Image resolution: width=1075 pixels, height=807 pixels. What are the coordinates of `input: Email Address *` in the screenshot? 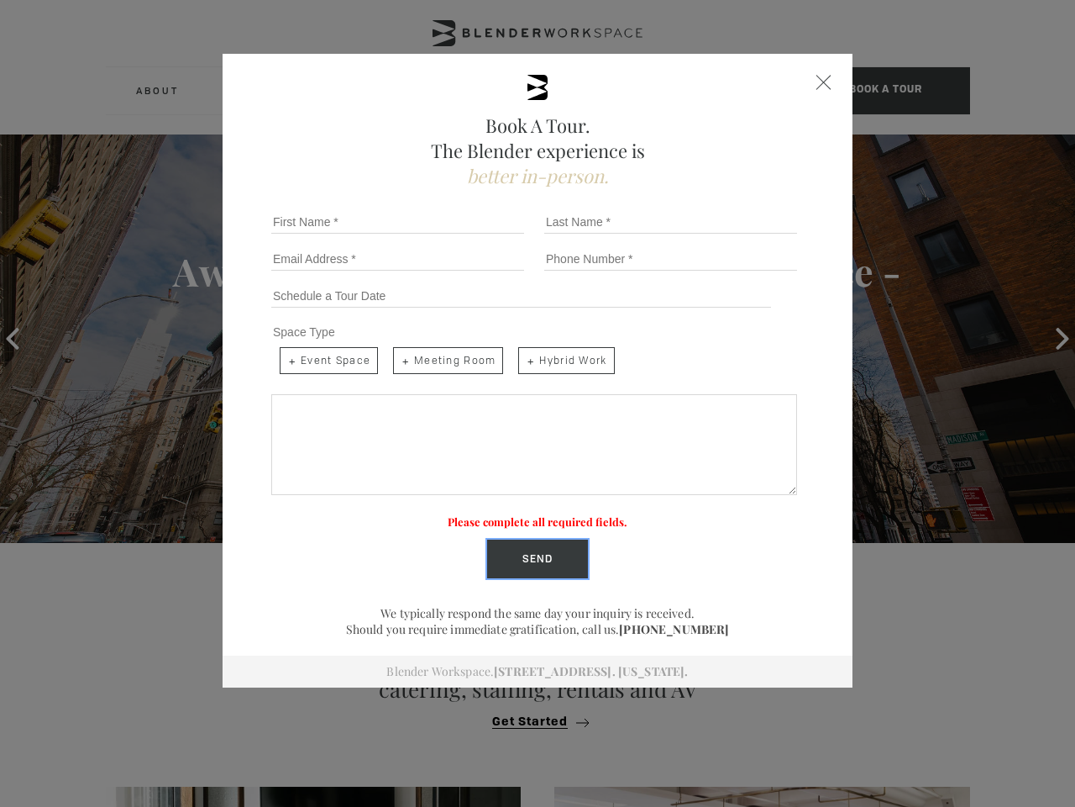 It's located at (397, 259).